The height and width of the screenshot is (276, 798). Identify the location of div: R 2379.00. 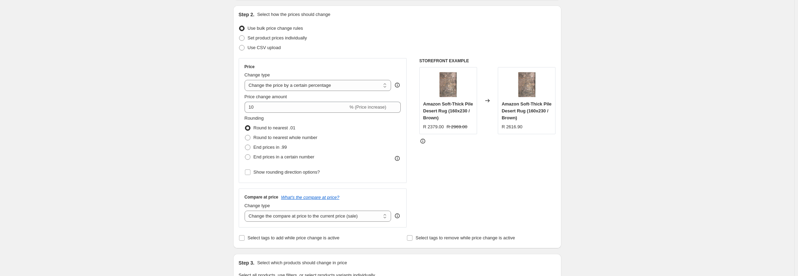
(434, 127).